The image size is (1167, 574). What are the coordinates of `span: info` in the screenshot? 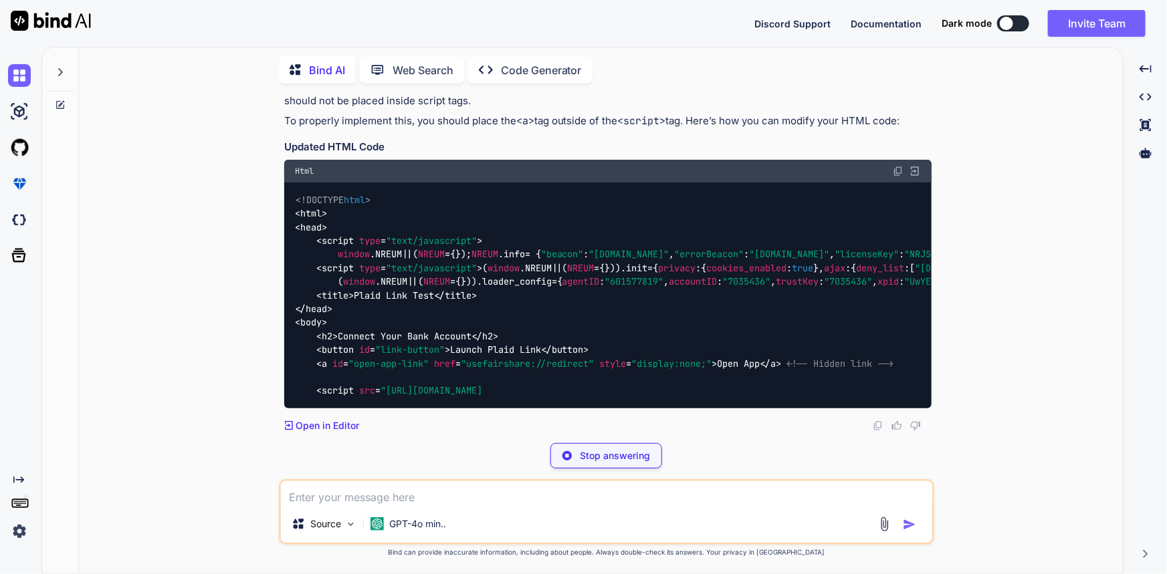 It's located at (514, 255).